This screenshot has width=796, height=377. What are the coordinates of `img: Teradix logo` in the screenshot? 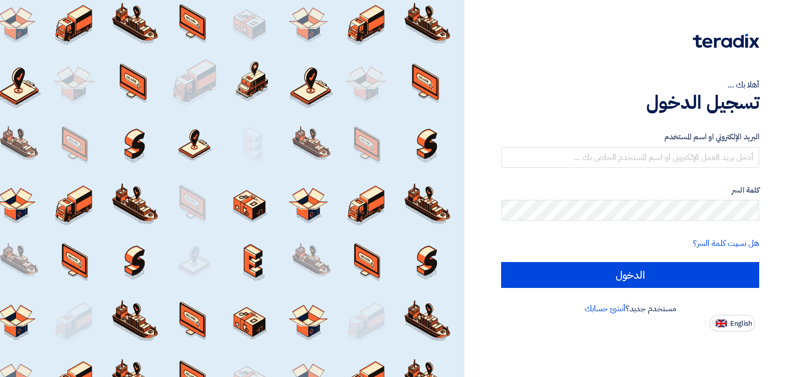 It's located at (726, 41).